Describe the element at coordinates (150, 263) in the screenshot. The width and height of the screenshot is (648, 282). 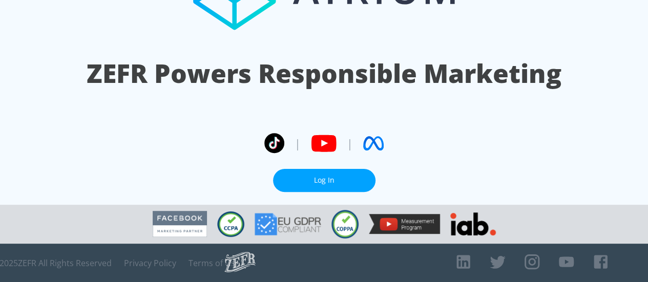
I see `a: Privacy Policy` at that location.